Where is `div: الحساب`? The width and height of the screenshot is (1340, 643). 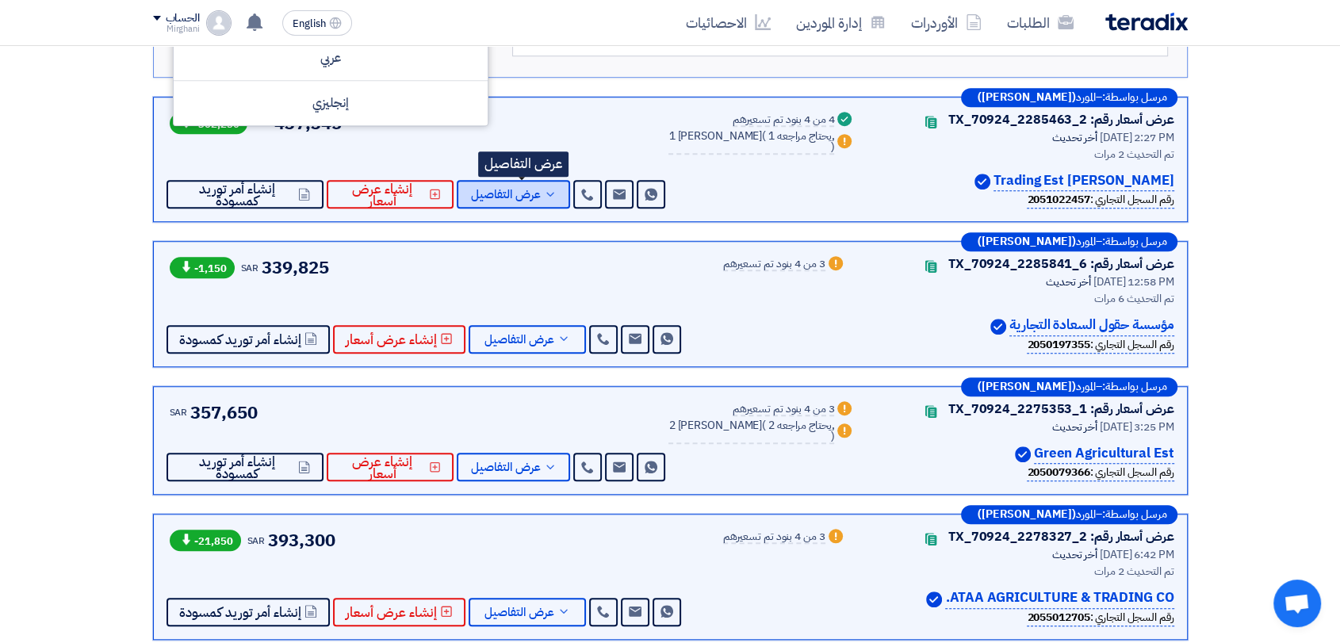 div: الحساب is located at coordinates (182, 18).